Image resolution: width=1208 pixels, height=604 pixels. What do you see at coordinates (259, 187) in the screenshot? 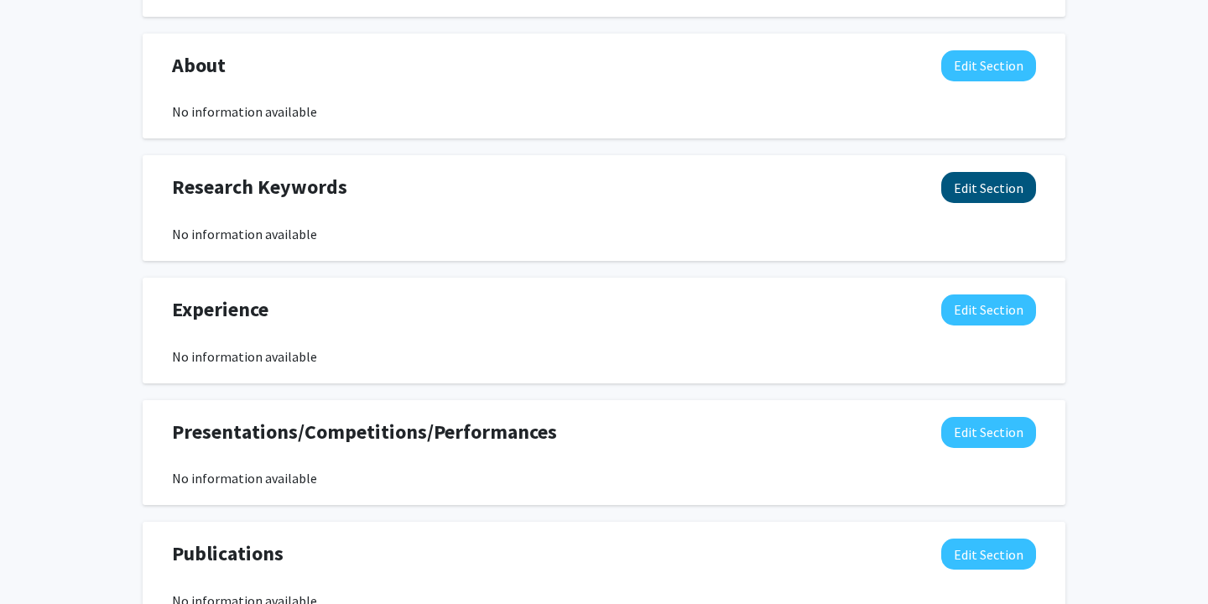
I see `span: Research Keywords` at bounding box center [259, 187].